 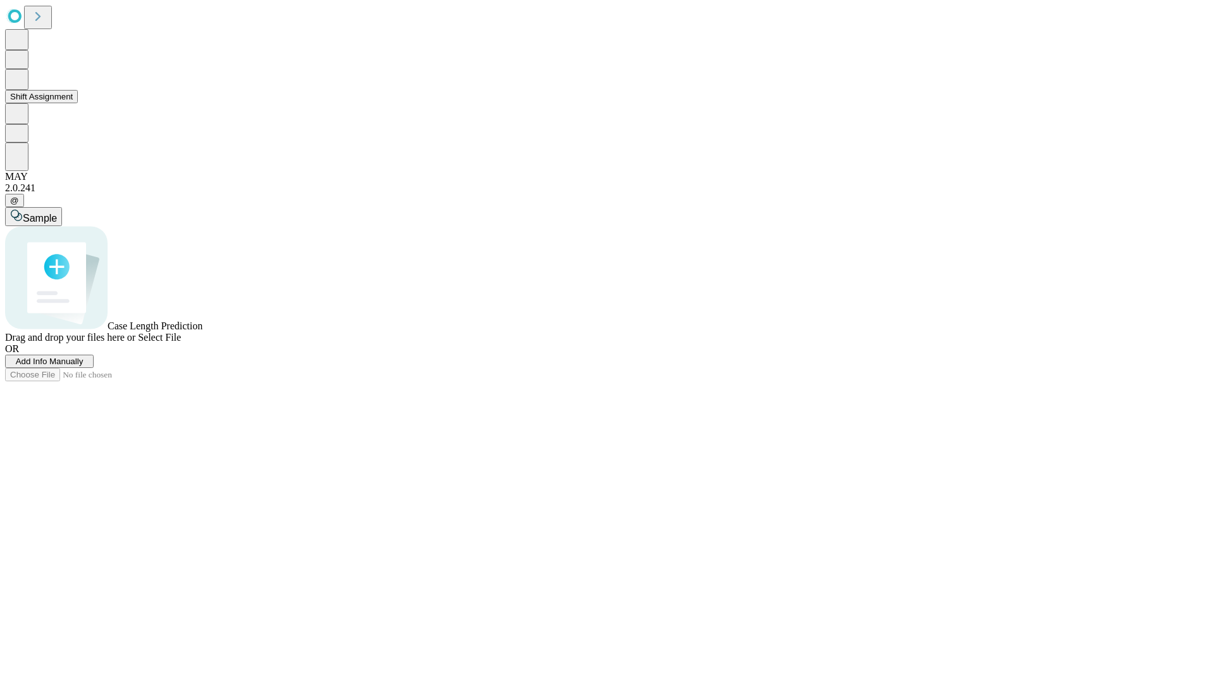 I want to click on div: 2.0.241, so click(x=608, y=188).